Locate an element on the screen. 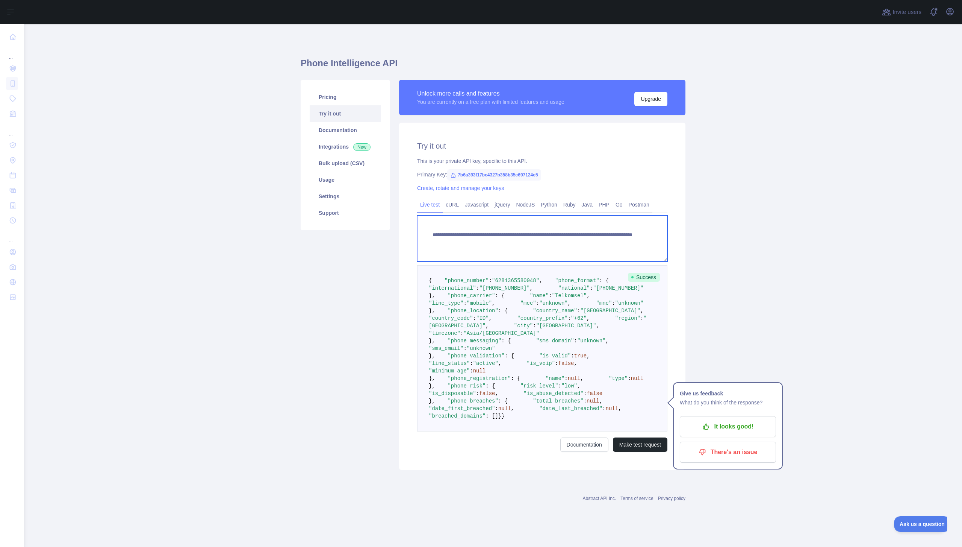  span: "ID" is located at coordinates (483, 318).